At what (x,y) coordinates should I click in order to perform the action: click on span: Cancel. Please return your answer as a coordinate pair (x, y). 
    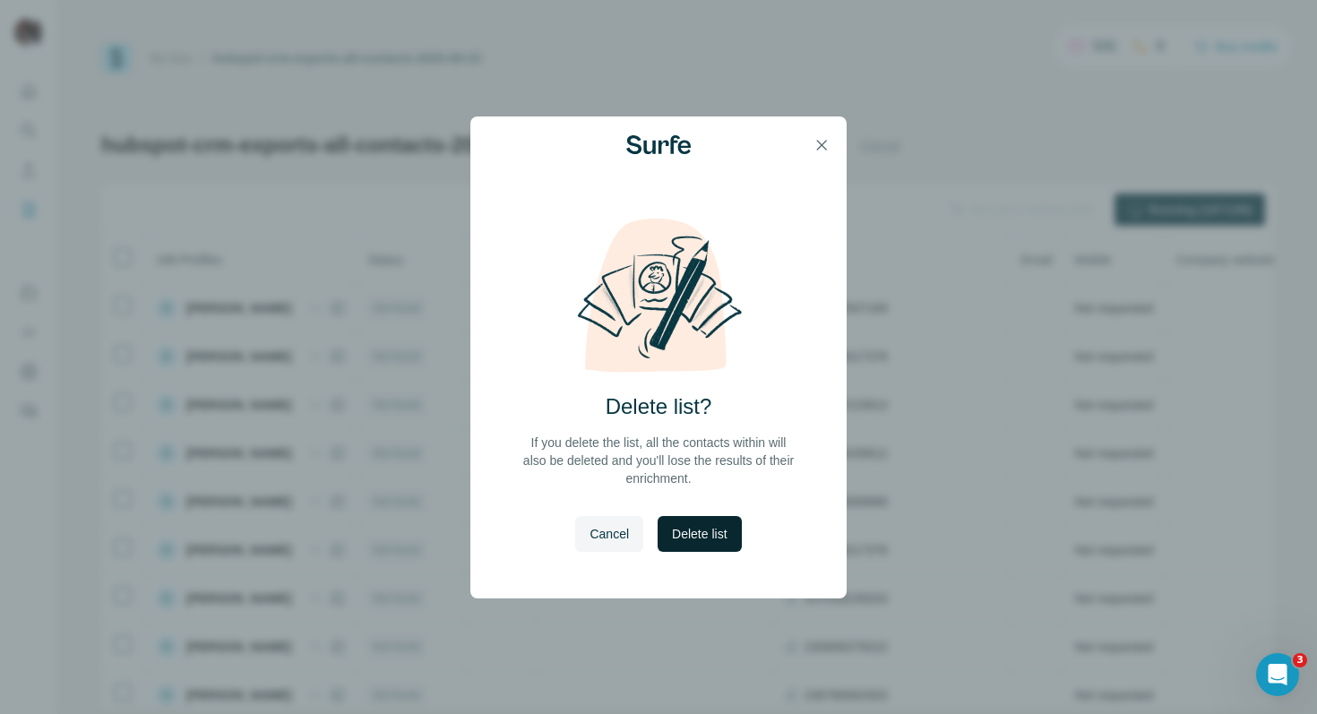
    Looking at the image, I should click on (609, 534).